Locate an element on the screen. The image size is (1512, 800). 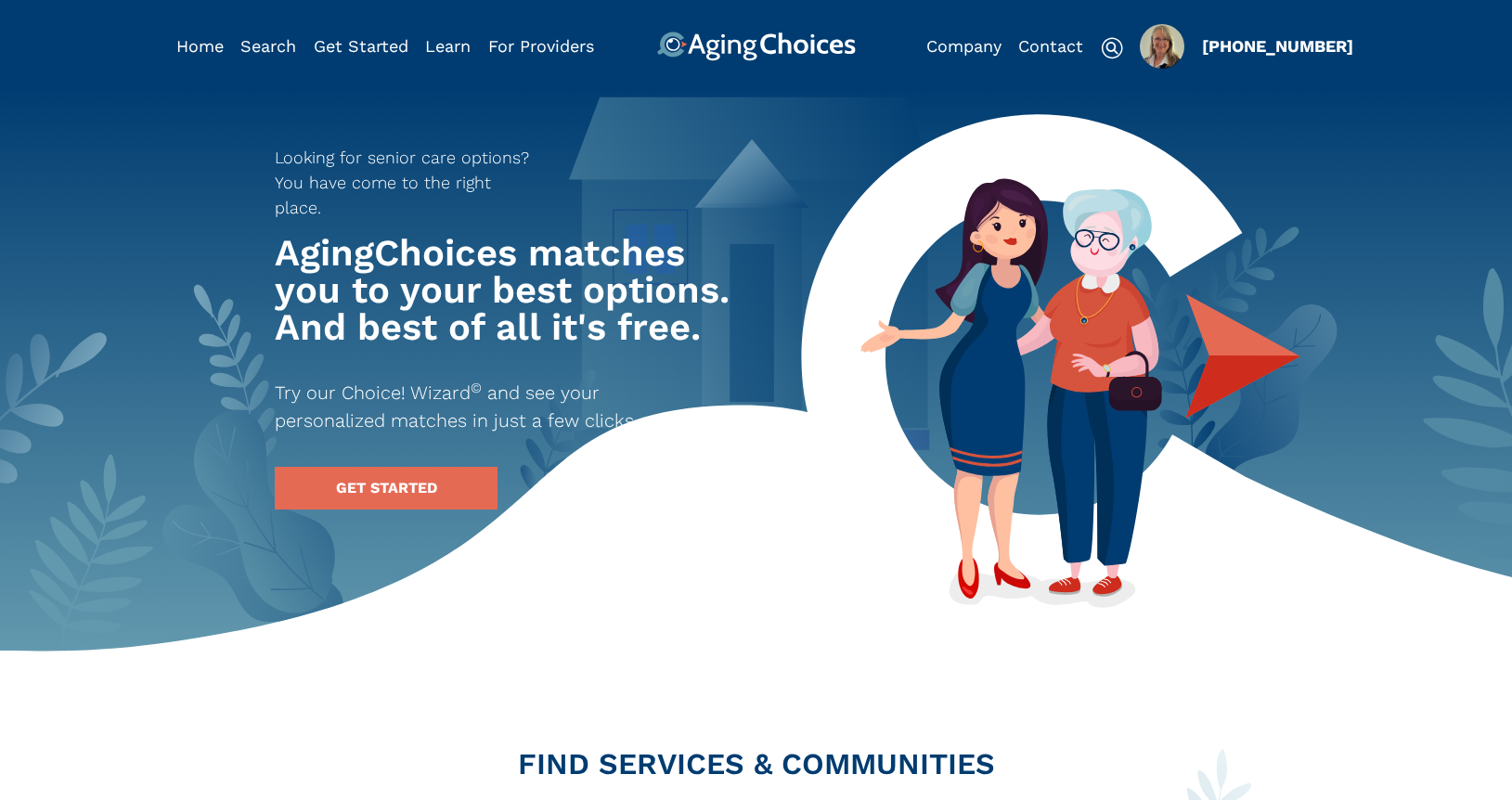
a: Home is located at coordinates (200, 45).